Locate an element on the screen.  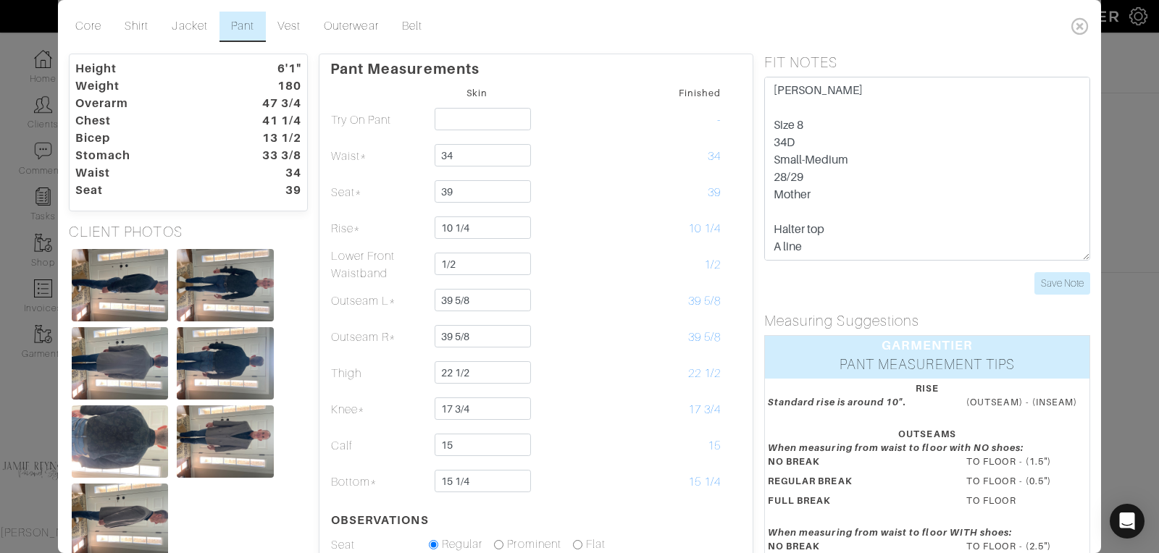
dt: 34 is located at coordinates (271, 173).